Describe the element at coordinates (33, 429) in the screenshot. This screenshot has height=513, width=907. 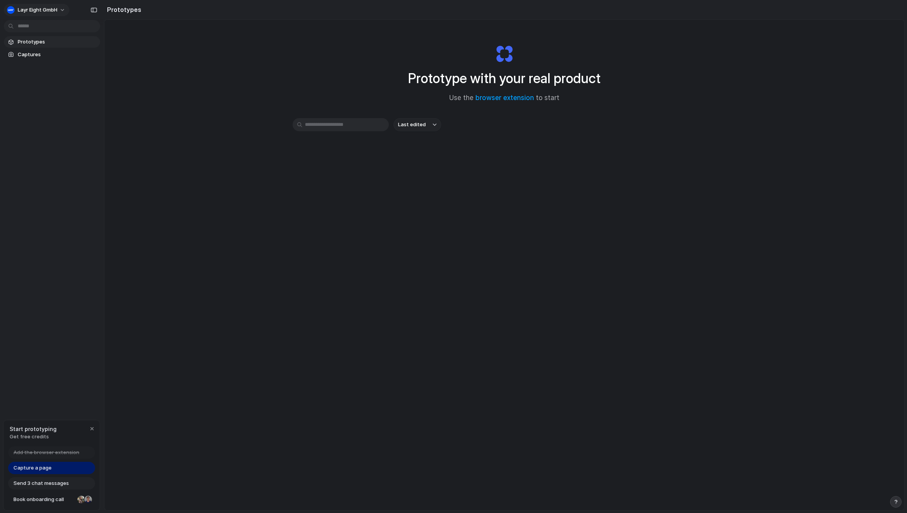
I see `span: Start prototyping` at that location.